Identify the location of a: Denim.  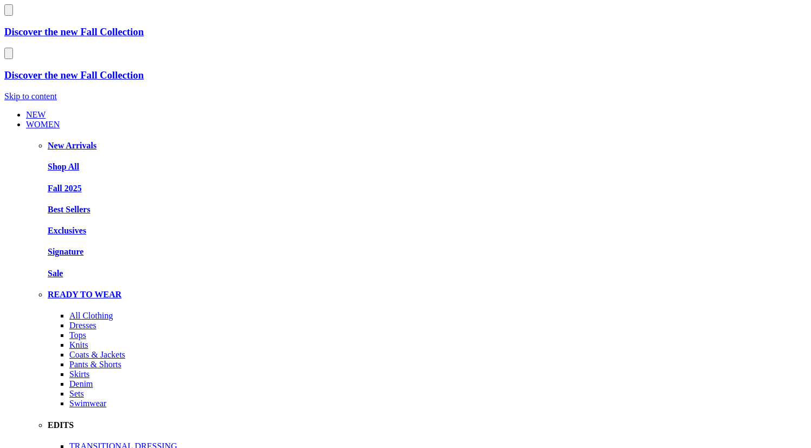
(81, 383).